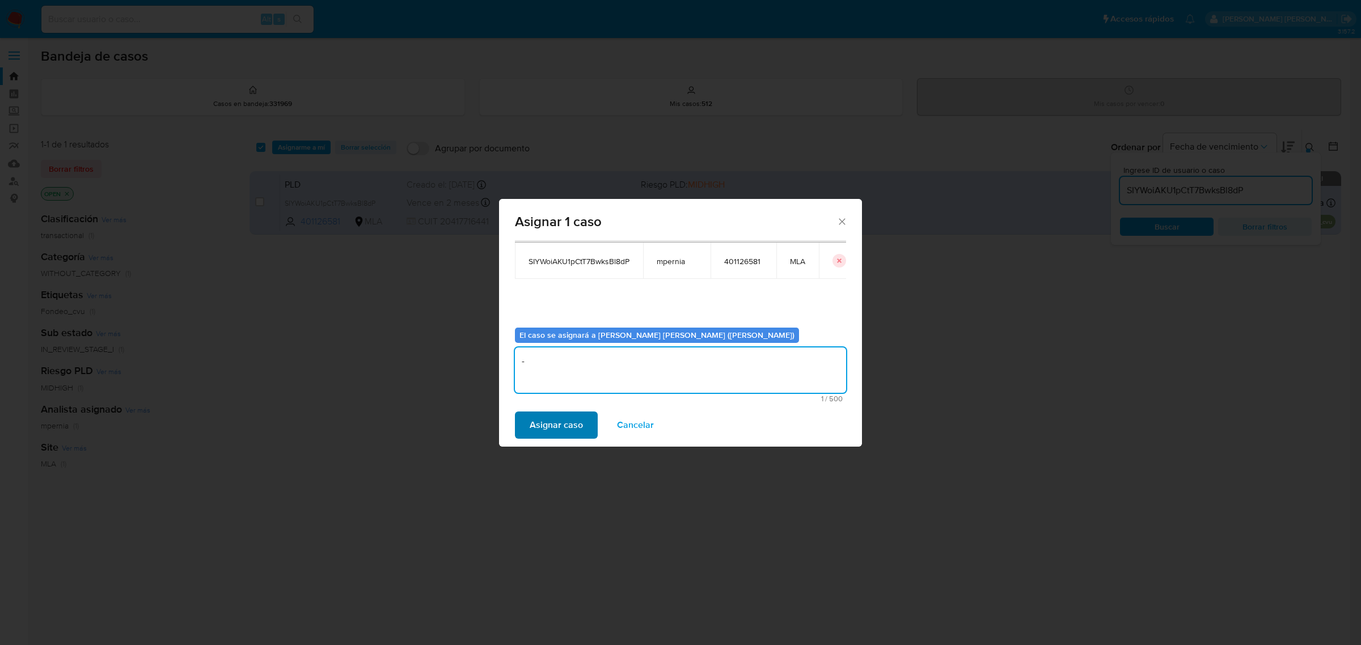 The image size is (1361, 645). What do you see at coordinates (556, 425) in the screenshot?
I see `span: Asignar caso` at bounding box center [556, 425].